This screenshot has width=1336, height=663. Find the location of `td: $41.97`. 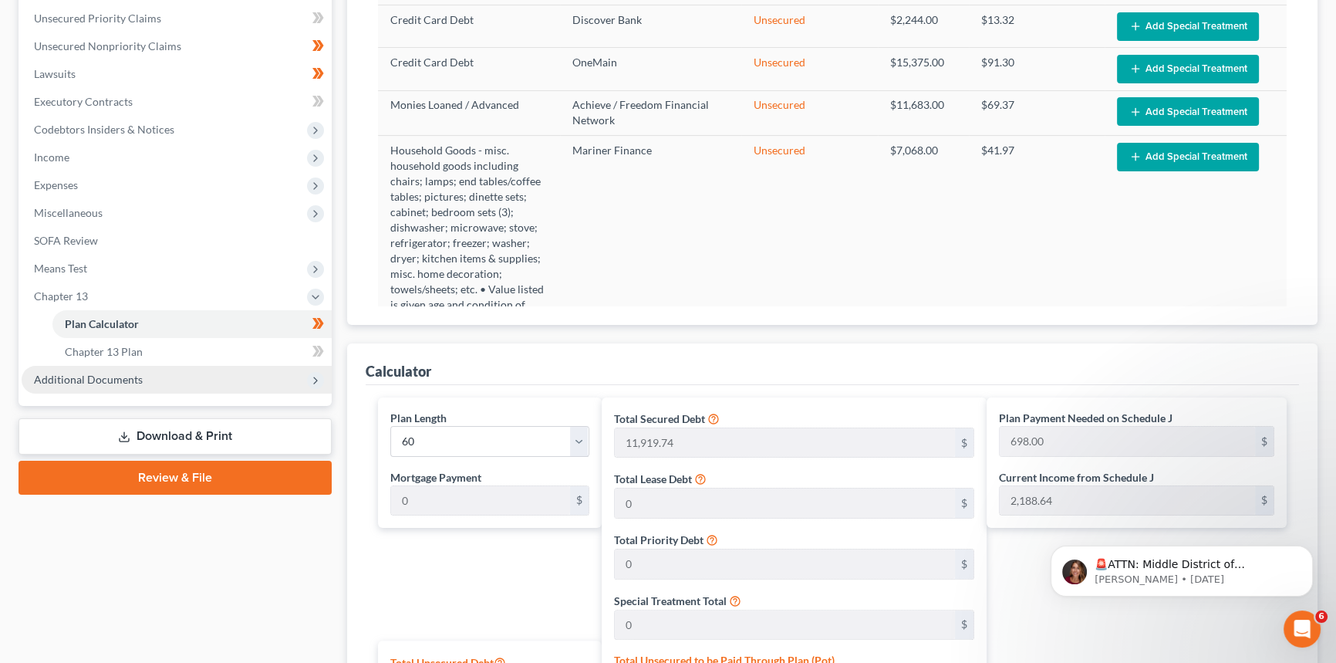

td: $41.97 is located at coordinates (1037, 251).